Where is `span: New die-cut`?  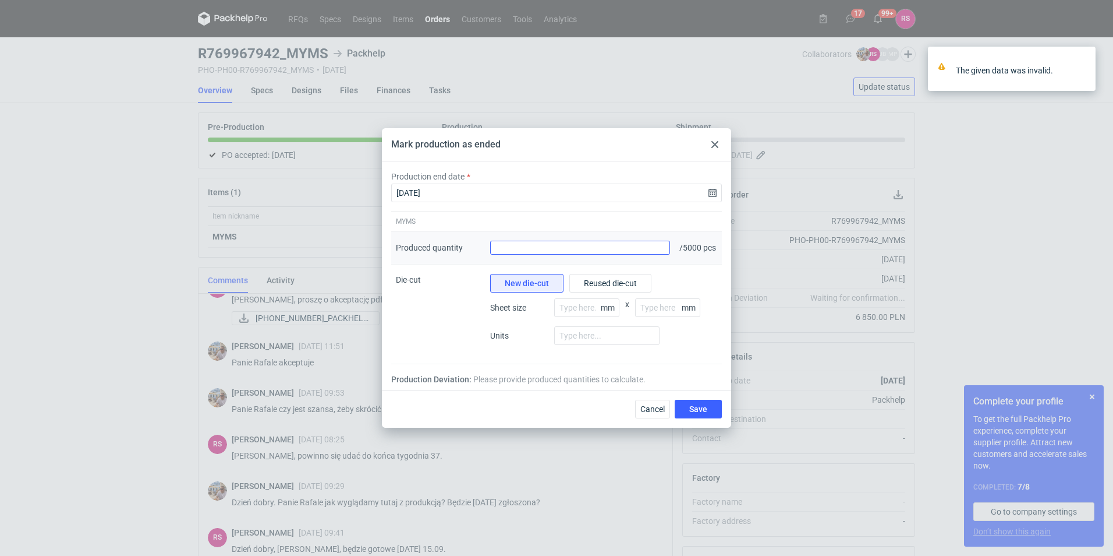 span: New die-cut is located at coordinates (527, 283).